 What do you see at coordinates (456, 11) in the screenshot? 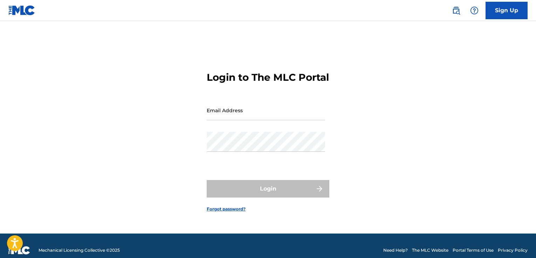
I see `a: Public Search` at bounding box center [456, 11].